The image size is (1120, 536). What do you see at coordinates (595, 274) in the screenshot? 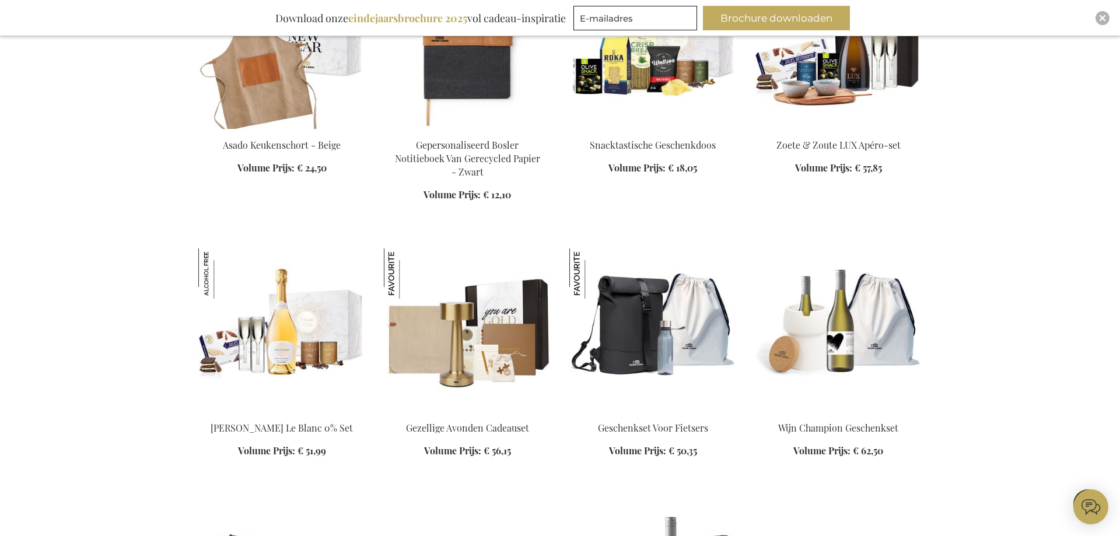
I see `img: Geschenkset Voor Fietsers` at bounding box center [595, 274].